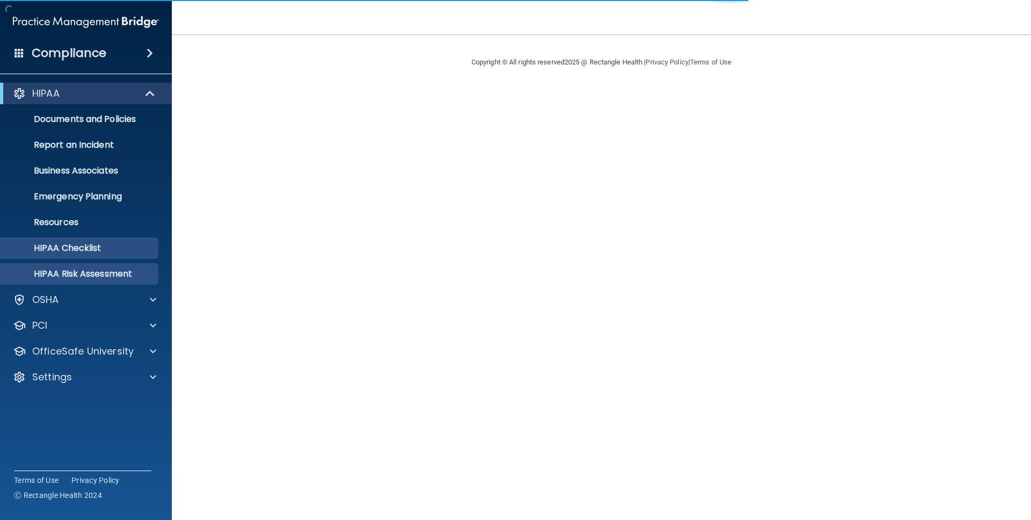 This screenshot has height=520, width=1031. What do you see at coordinates (40, 325) in the screenshot?
I see `p: PCI` at bounding box center [40, 325].